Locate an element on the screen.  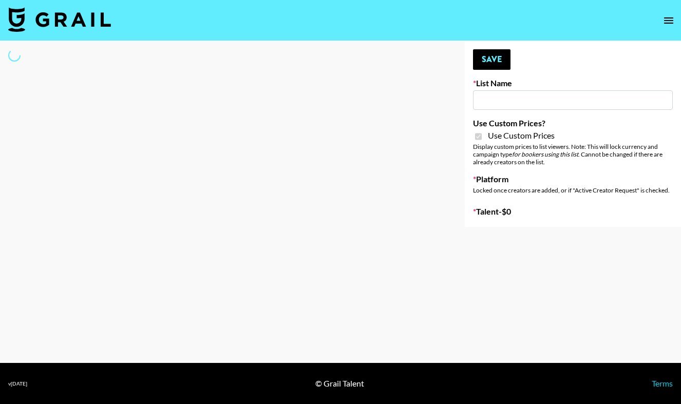
label: Platform is located at coordinates (573, 179).